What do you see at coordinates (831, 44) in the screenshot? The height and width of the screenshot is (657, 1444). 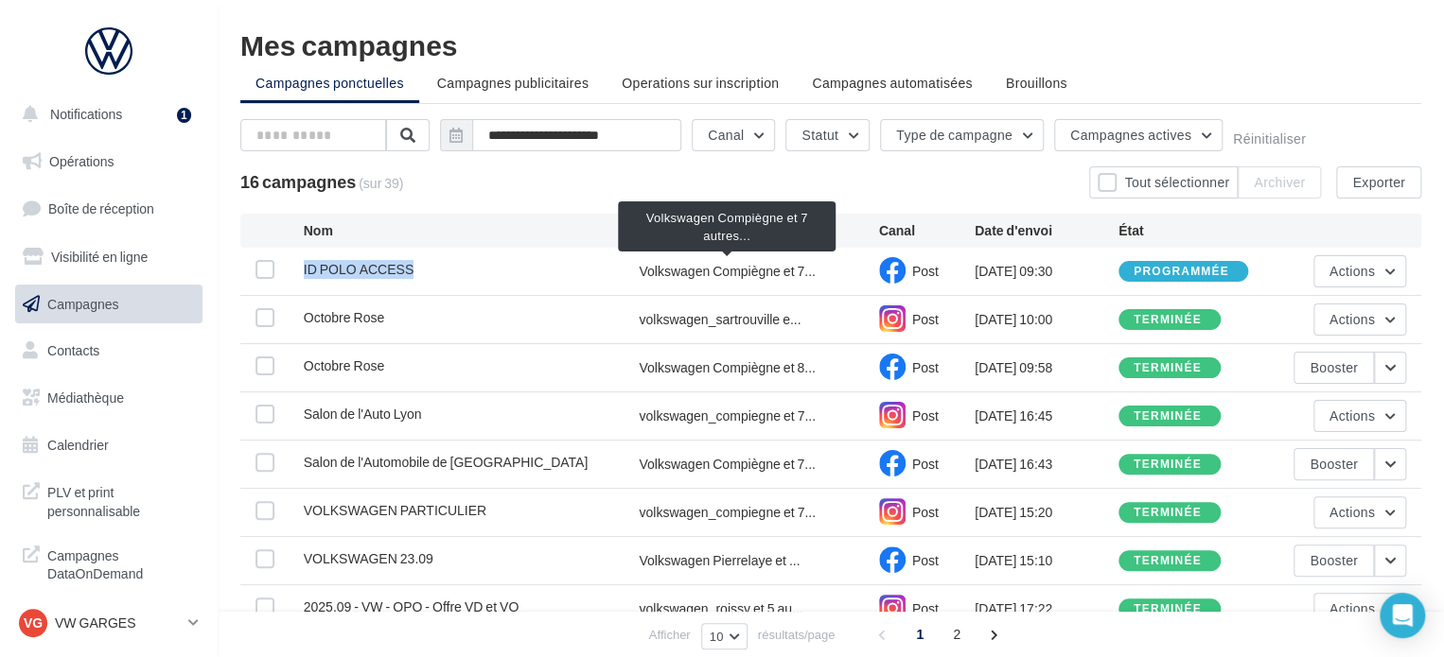 I see `div: Mes campagnes` at bounding box center [831, 44].